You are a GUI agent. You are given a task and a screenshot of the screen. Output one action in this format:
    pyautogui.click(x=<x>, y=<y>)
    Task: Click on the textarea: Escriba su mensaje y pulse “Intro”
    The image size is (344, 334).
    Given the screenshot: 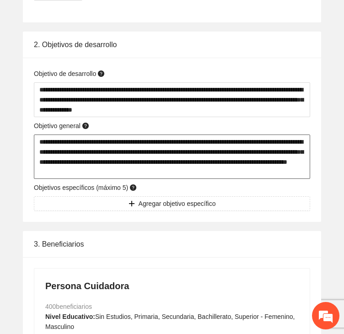 What is the action you would take?
    pyautogui.click(x=89, y=247)
    